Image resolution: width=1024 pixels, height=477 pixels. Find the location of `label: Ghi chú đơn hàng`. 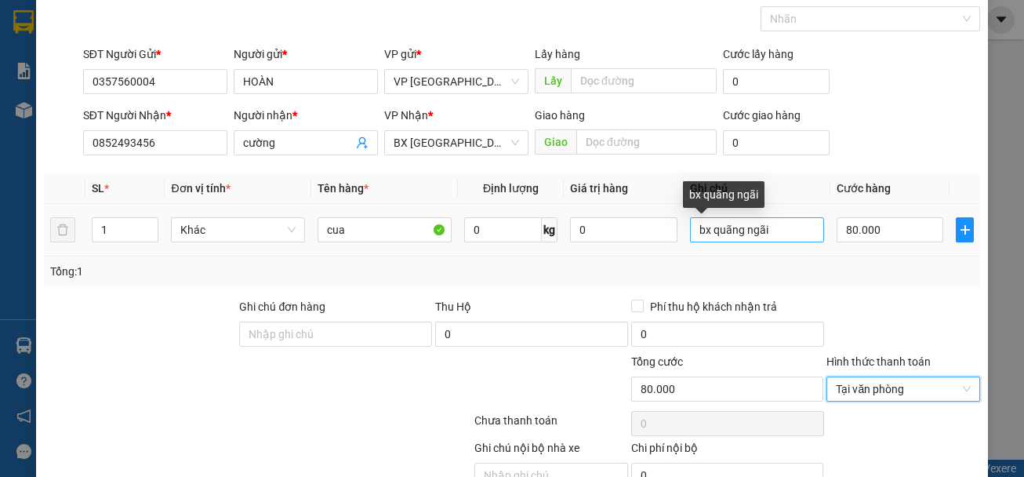

label: Ghi chú đơn hàng is located at coordinates (282, 307).